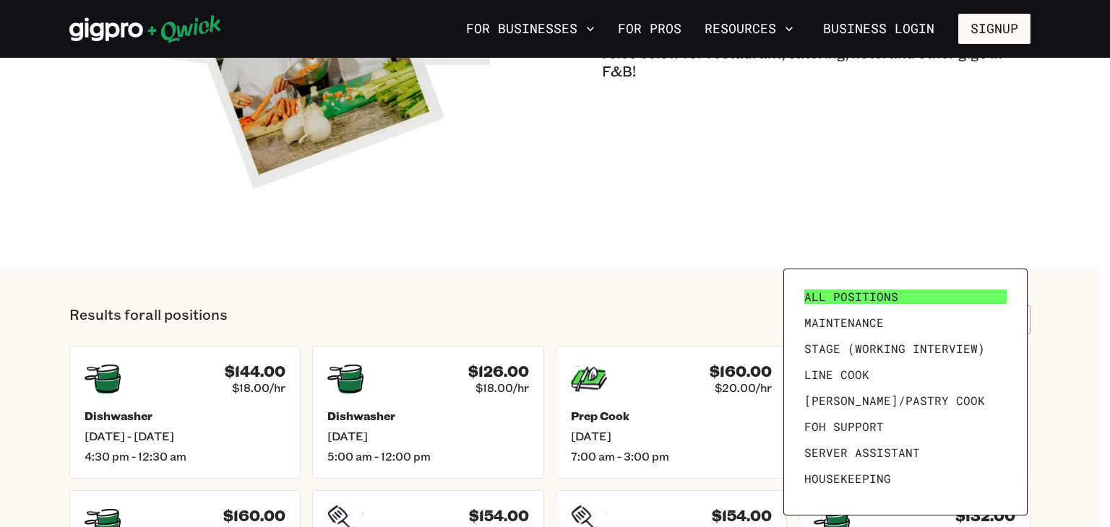 This screenshot has height=527, width=1110. What do you see at coordinates (894, 349) in the screenshot?
I see `span: Stage (working interview)` at bounding box center [894, 349].